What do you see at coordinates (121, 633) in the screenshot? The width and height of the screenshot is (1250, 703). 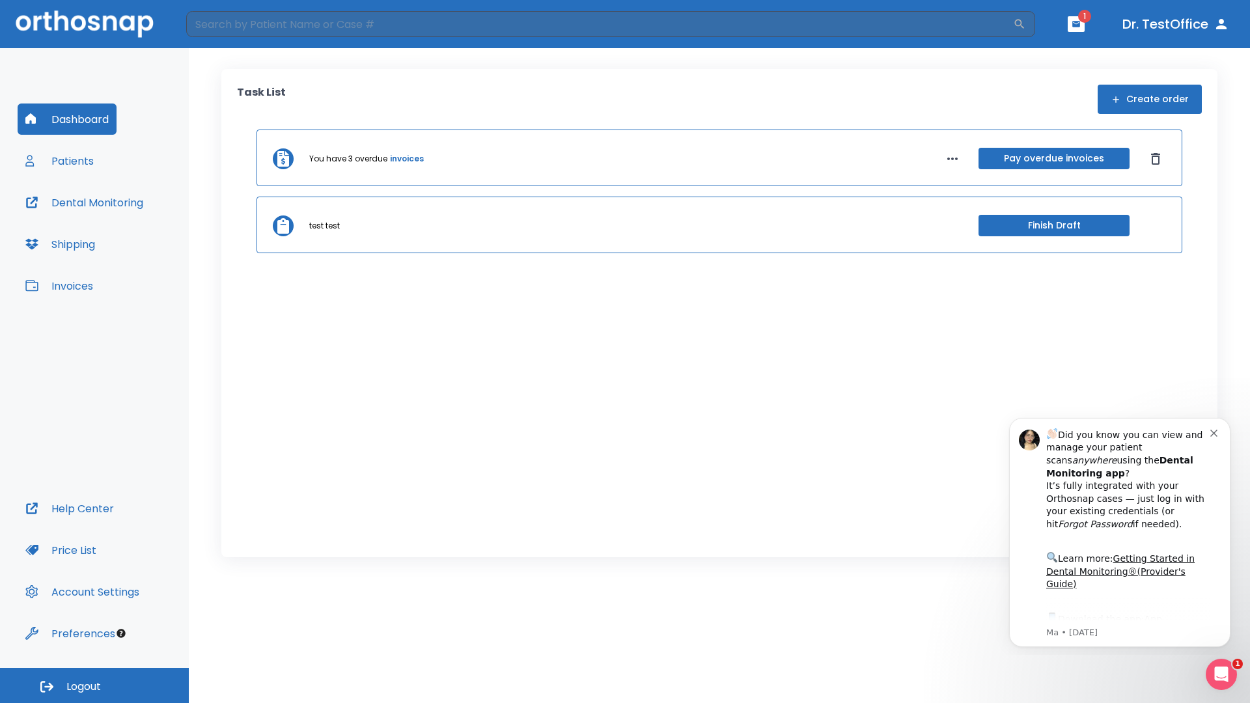 I see `div: Tooltip anchor` at bounding box center [121, 633].